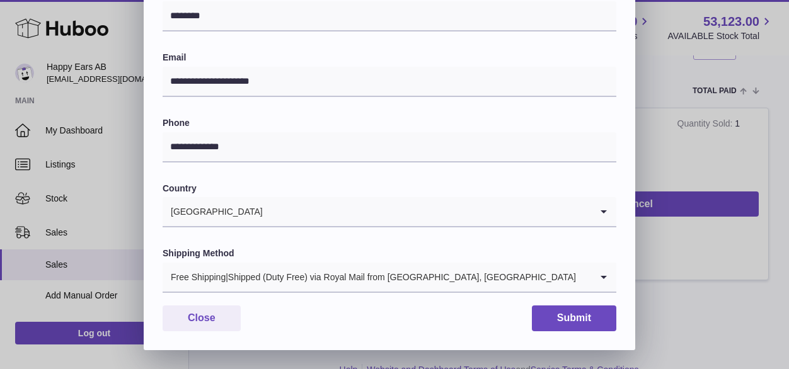 Image resolution: width=789 pixels, height=369 pixels. Describe the element at coordinates (390, 123) in the screenshot. I see `label: Phone` at that location.